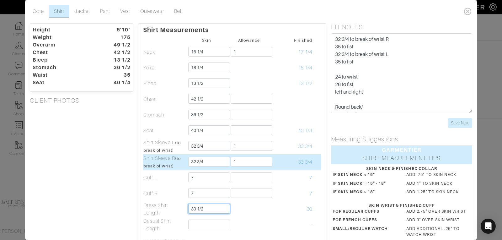 The height and width of the screenshot is (240, 502). What do you see at coordinates (64, 82) in the screenshot?
I see `dt: Seat` at bounding box center [64, 82].